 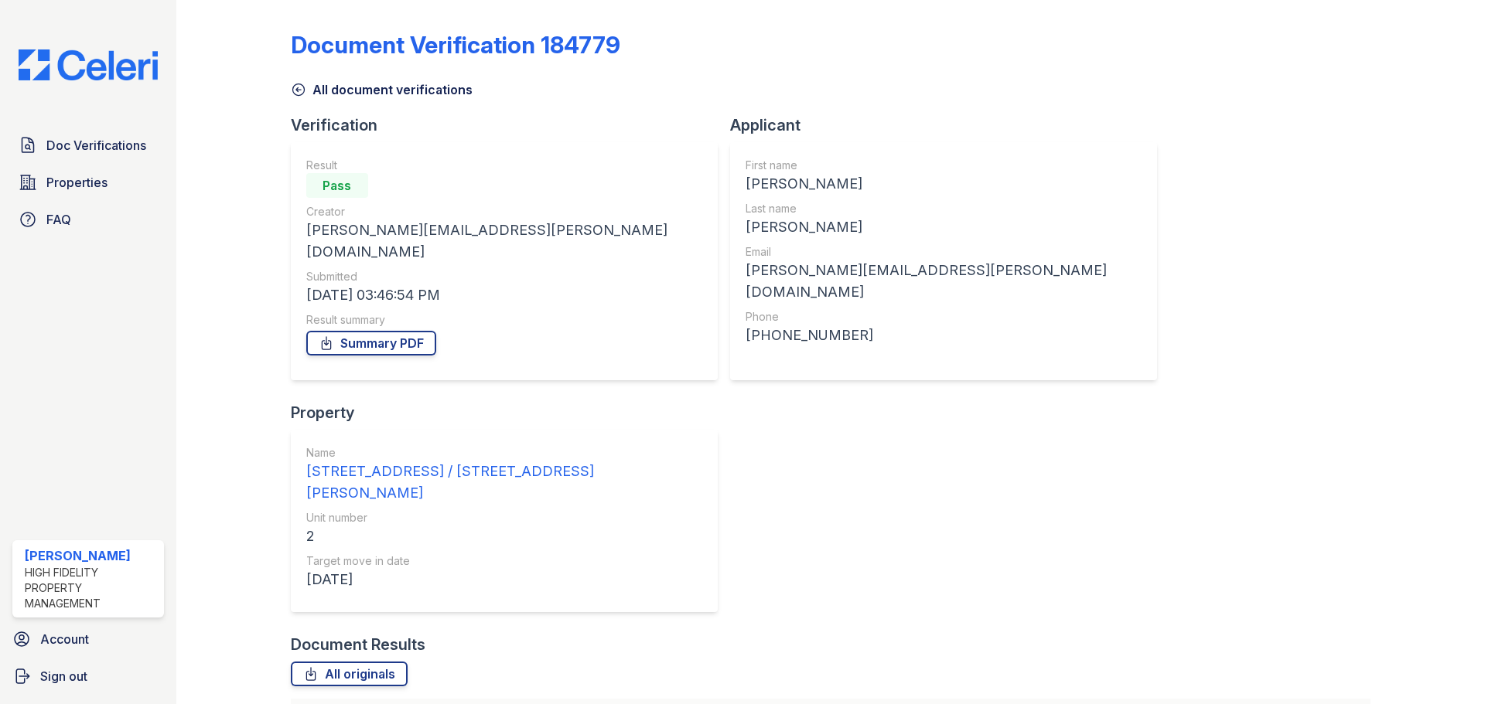 I want to click on span: Account, so click(x=64, y=639).